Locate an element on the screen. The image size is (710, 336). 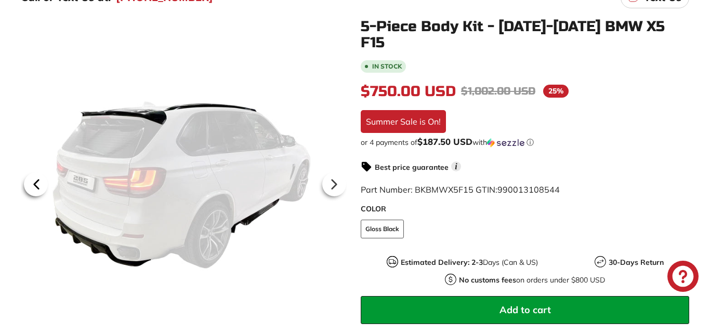
span: Part Number: BKBMWX5F15 GTIN: is located at coordinates (460, 190).